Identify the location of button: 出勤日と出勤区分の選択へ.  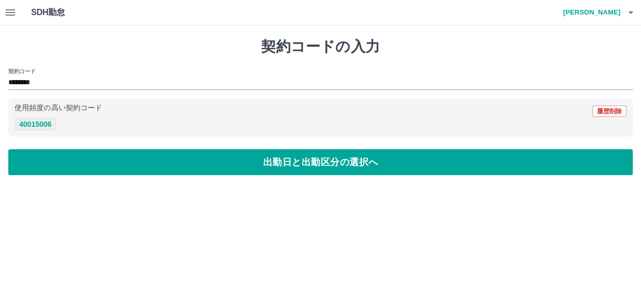
(320, 162).